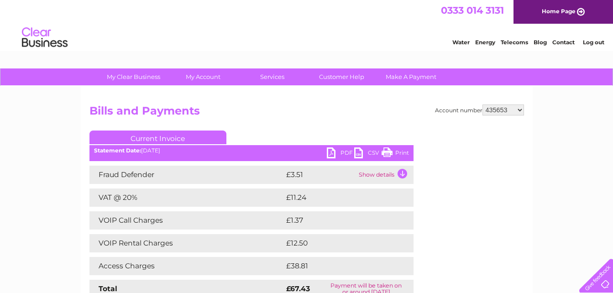  I want to click on strong: £67.43, so click(298, 288).